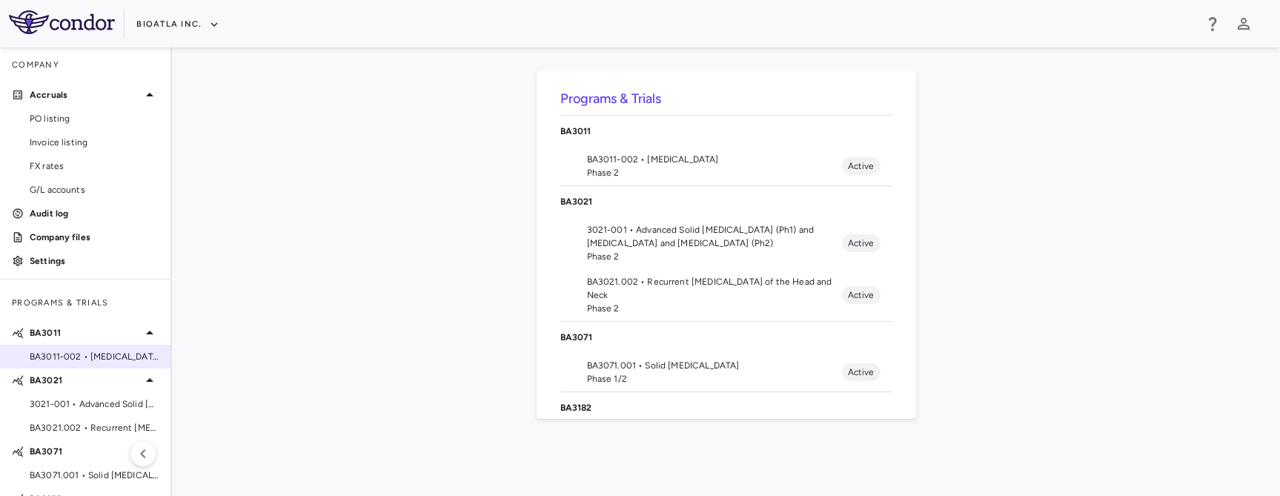  What do you see at coordinates (726, 337) in the screenshot?
I see `div: BA3071` at bounding box center [726, 337].